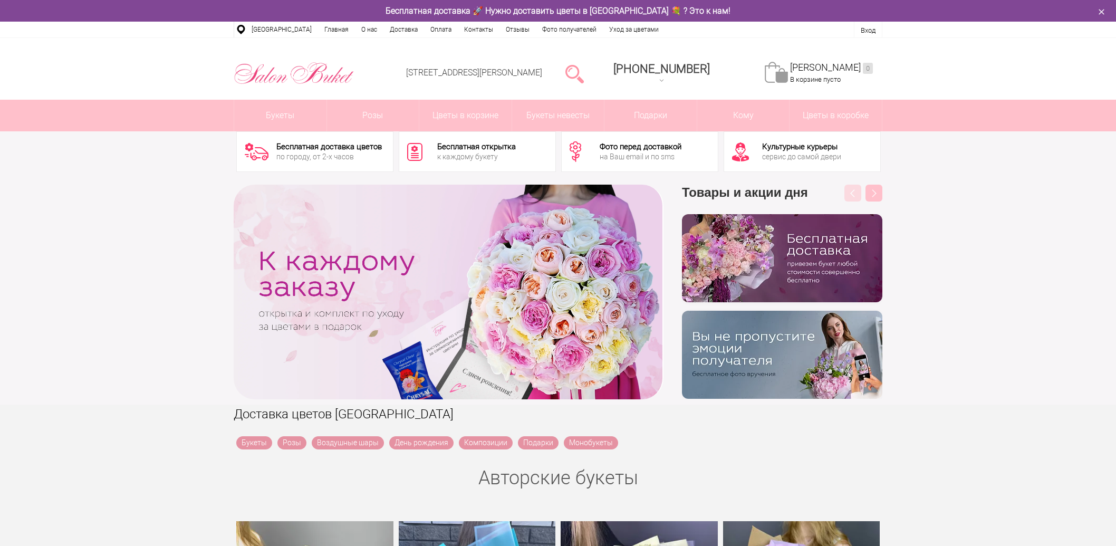 This screenshot has height=546, width=1116. I want to click on img: hpaj04joss48rwypv6hbykmvk1dj7zyr.png.webp, so click(782, 258).